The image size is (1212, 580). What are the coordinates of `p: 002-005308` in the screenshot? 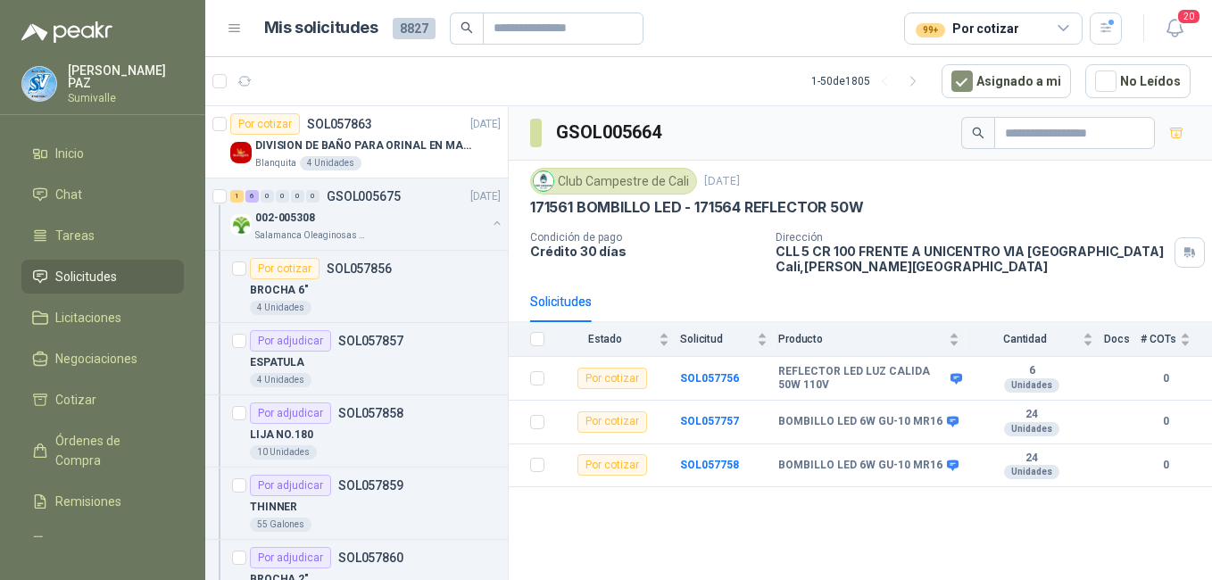 It's located at (285, 218).